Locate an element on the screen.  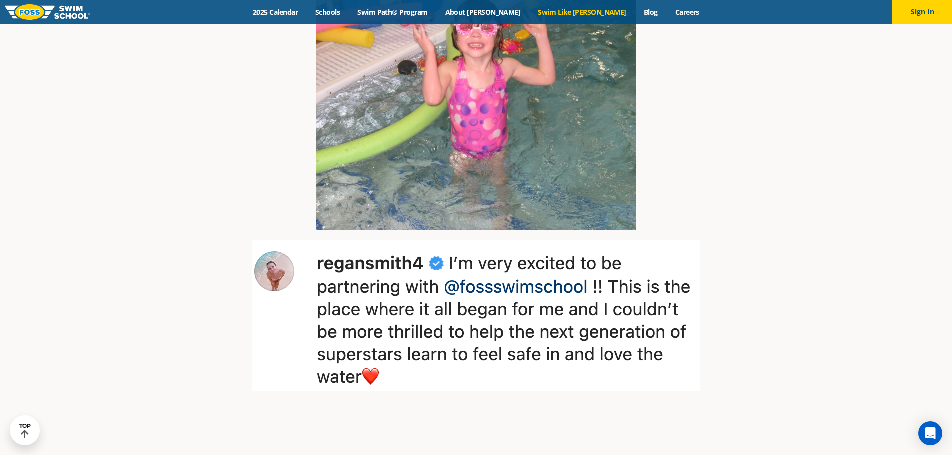
a: 2025 Calendar is located at coordinates (275, 12).